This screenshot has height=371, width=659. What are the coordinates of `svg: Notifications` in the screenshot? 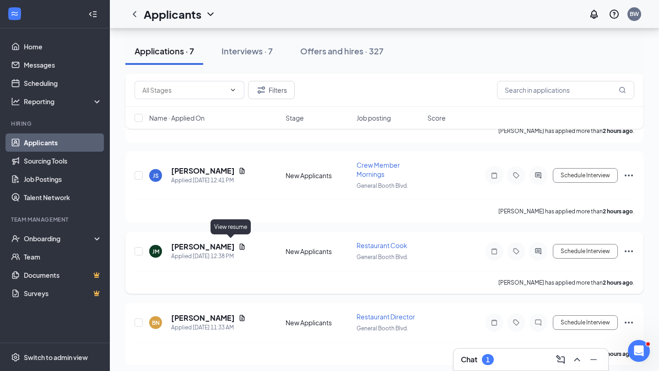 It's located at (594, 14).